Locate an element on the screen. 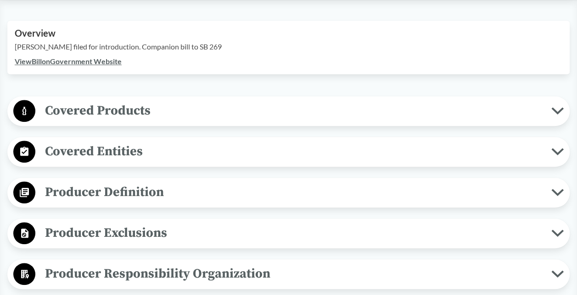  span: Covered Entities is located at coordinates (293, 151).